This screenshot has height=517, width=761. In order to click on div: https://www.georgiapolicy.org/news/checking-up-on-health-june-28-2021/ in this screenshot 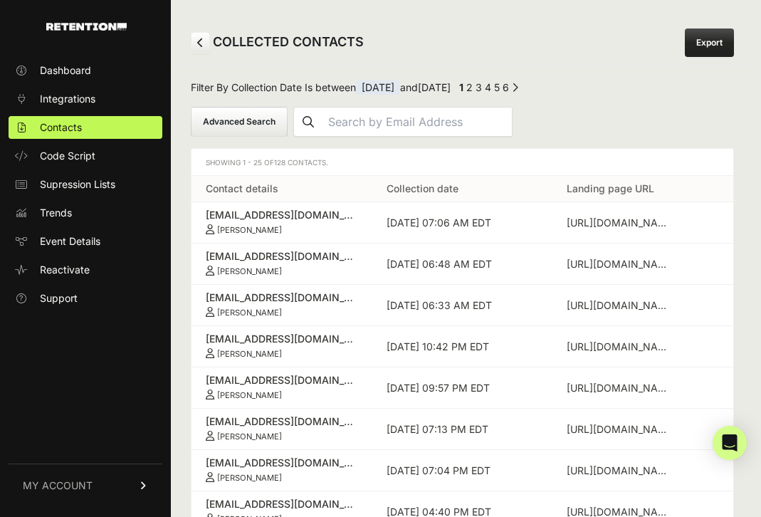, I will do `click(620, 388)`.